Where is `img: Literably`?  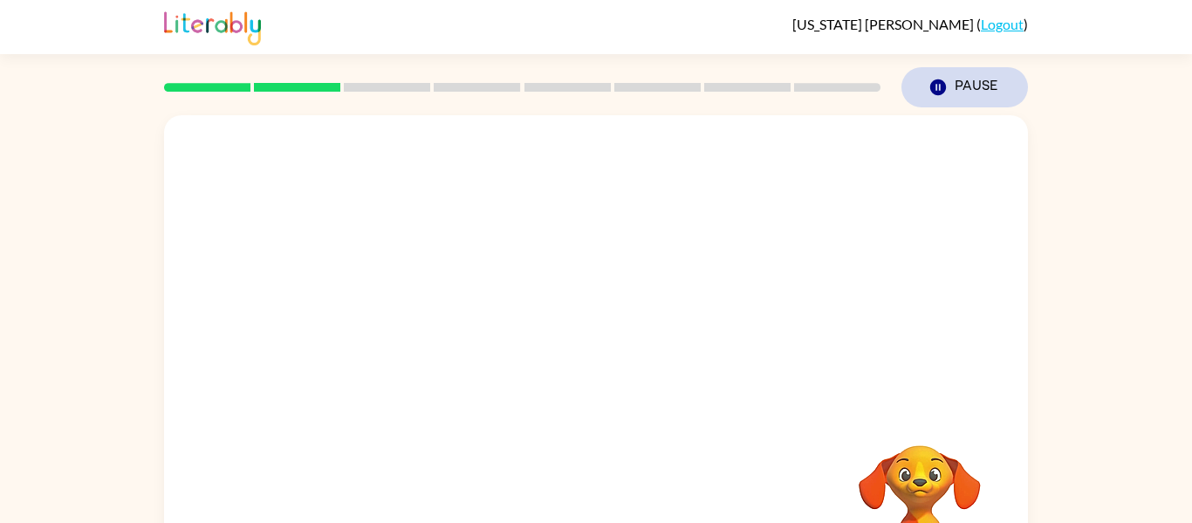
img: Literably is located at coordinates (212, 26).